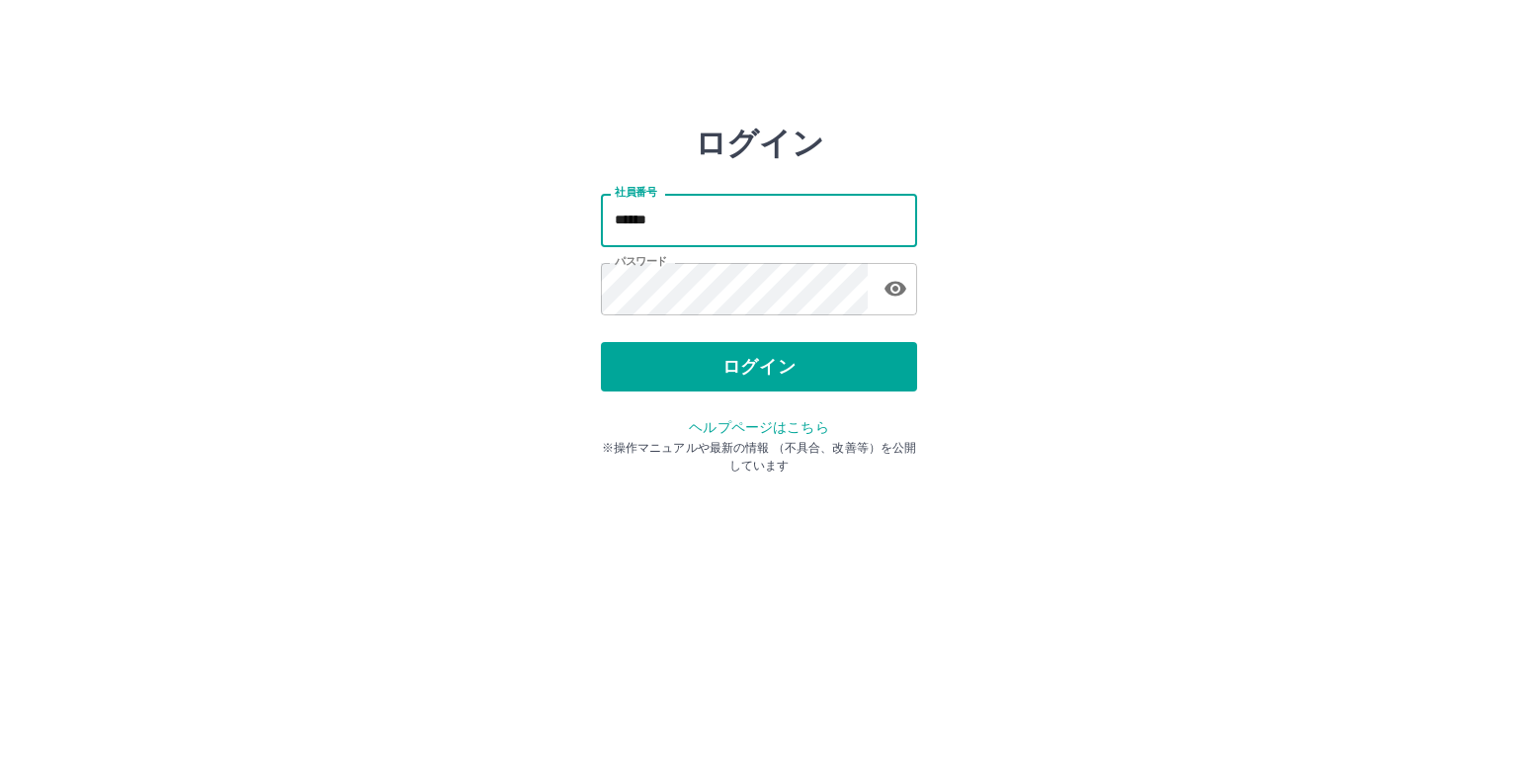 This screenshot has height=782, width=1518. I want to click on a: ヘルプページはこちら, so click(758, 427).